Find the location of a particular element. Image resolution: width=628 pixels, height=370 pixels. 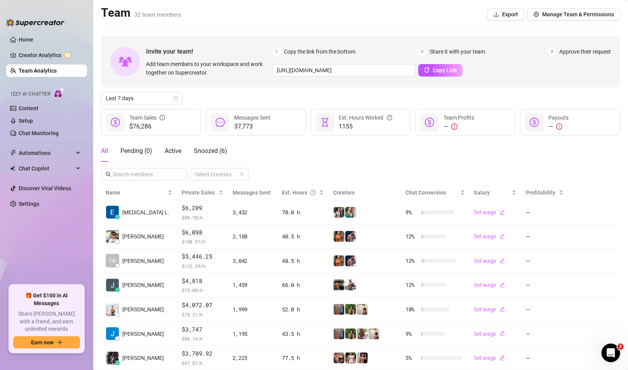

div: 66.0 h is located at coordinates (303, 285).